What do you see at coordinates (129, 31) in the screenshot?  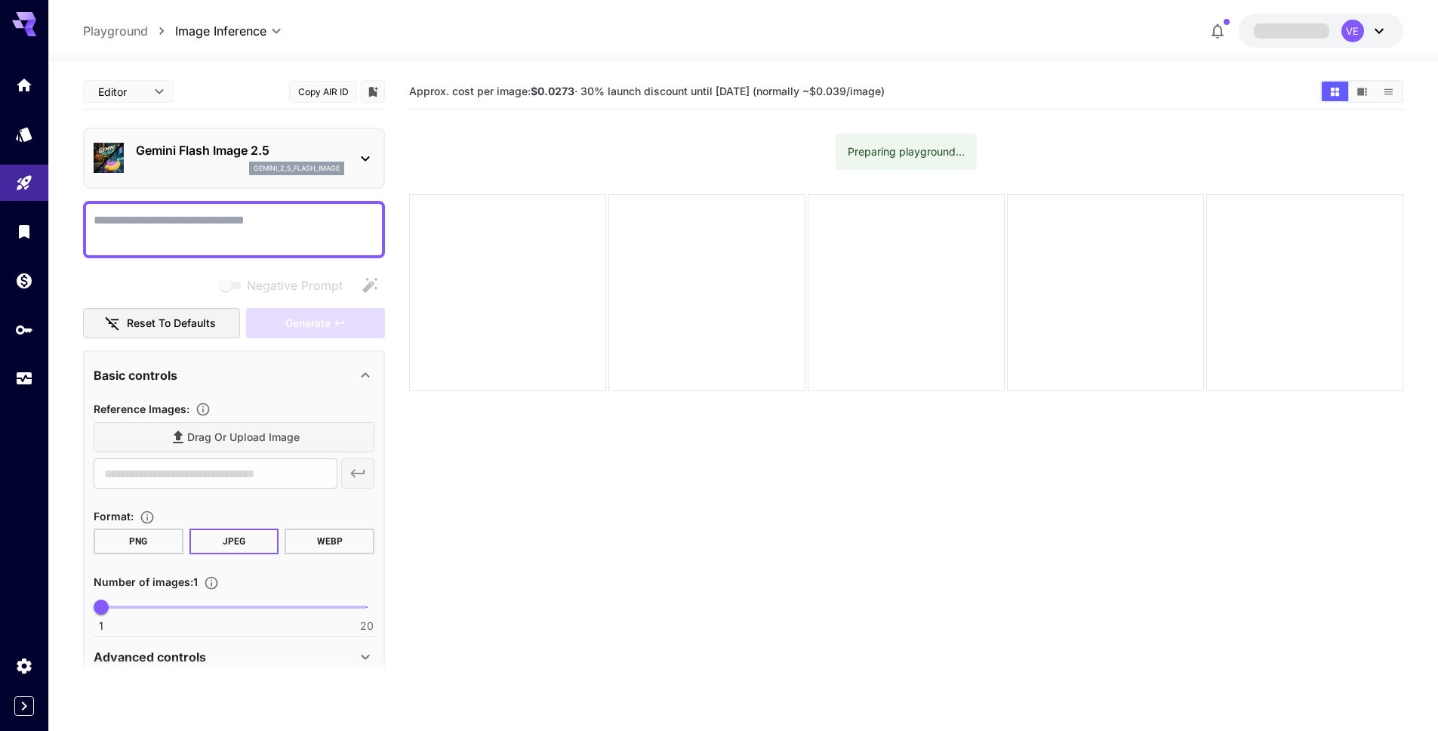 I see `nav: breadcrumb` at bounding box center [129, 31].